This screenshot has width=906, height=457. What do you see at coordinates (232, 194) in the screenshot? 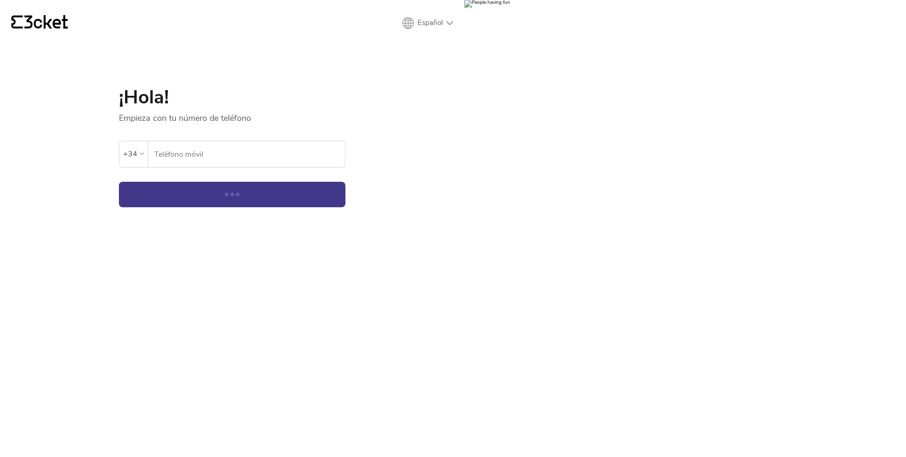
I see `button: Continuar` at bounding box center [232, 194].